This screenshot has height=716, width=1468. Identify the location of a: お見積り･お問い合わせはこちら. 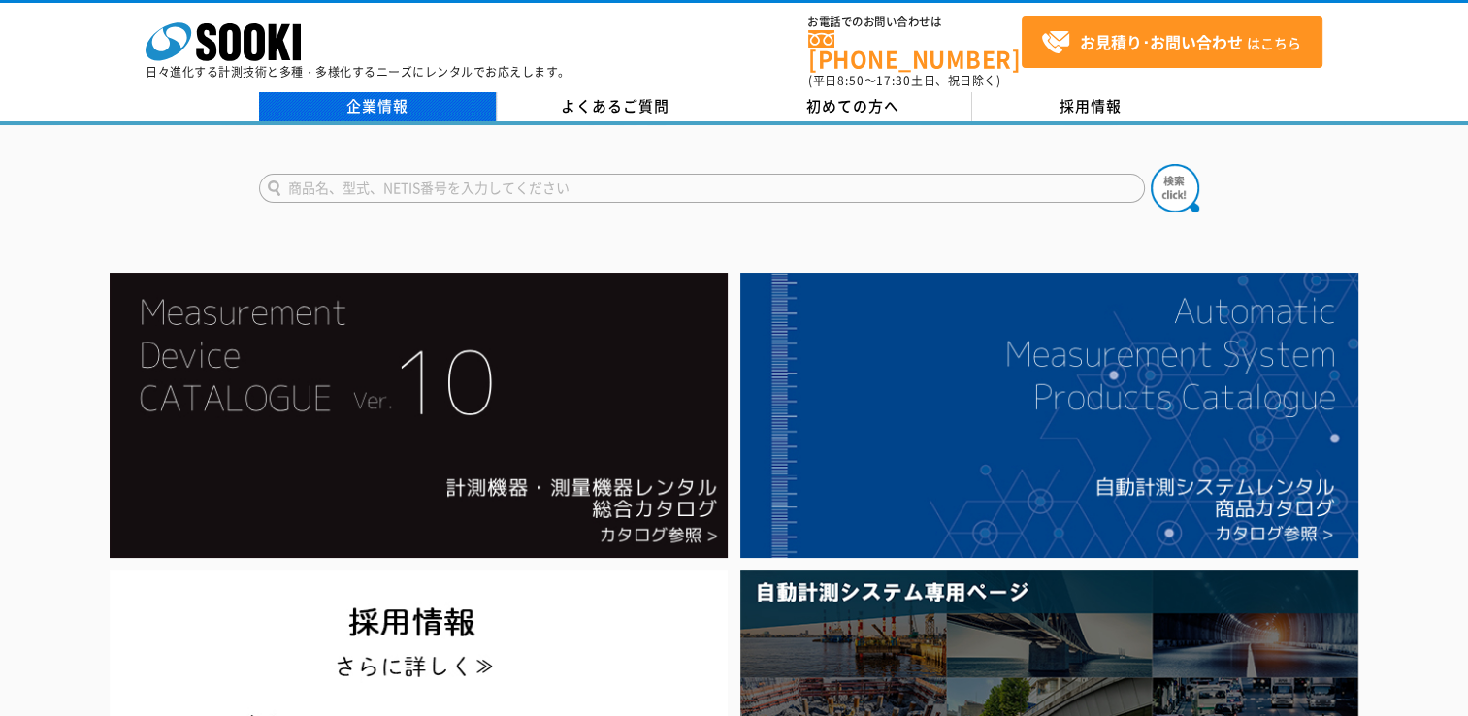
(1172, 42).